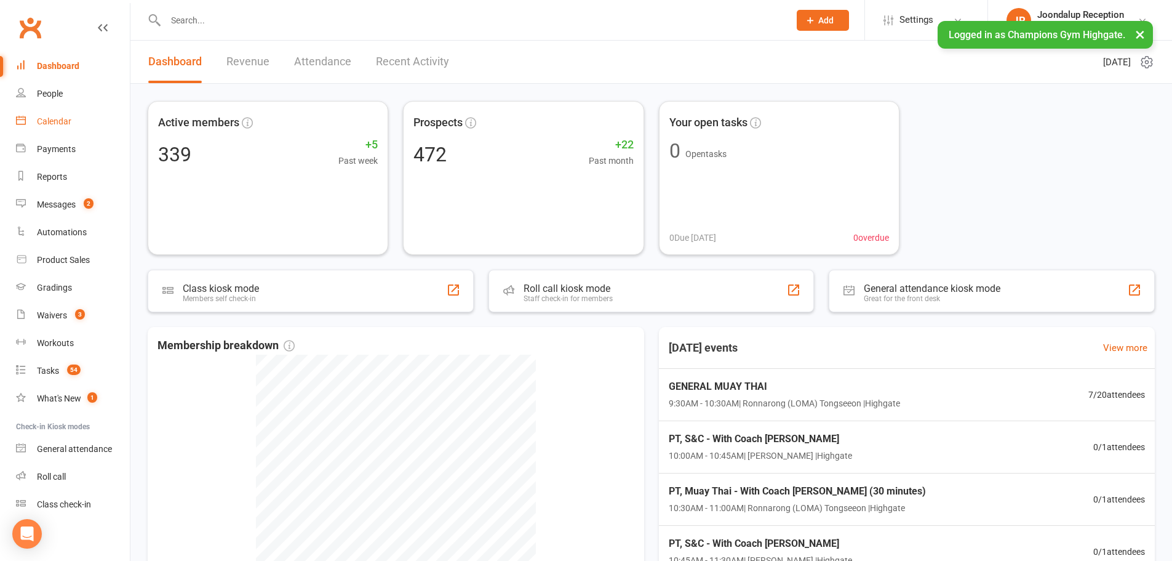 The width and height of the screenshot is (1172, 561). I want to click on a: Recent Activity, so click(412, 62).